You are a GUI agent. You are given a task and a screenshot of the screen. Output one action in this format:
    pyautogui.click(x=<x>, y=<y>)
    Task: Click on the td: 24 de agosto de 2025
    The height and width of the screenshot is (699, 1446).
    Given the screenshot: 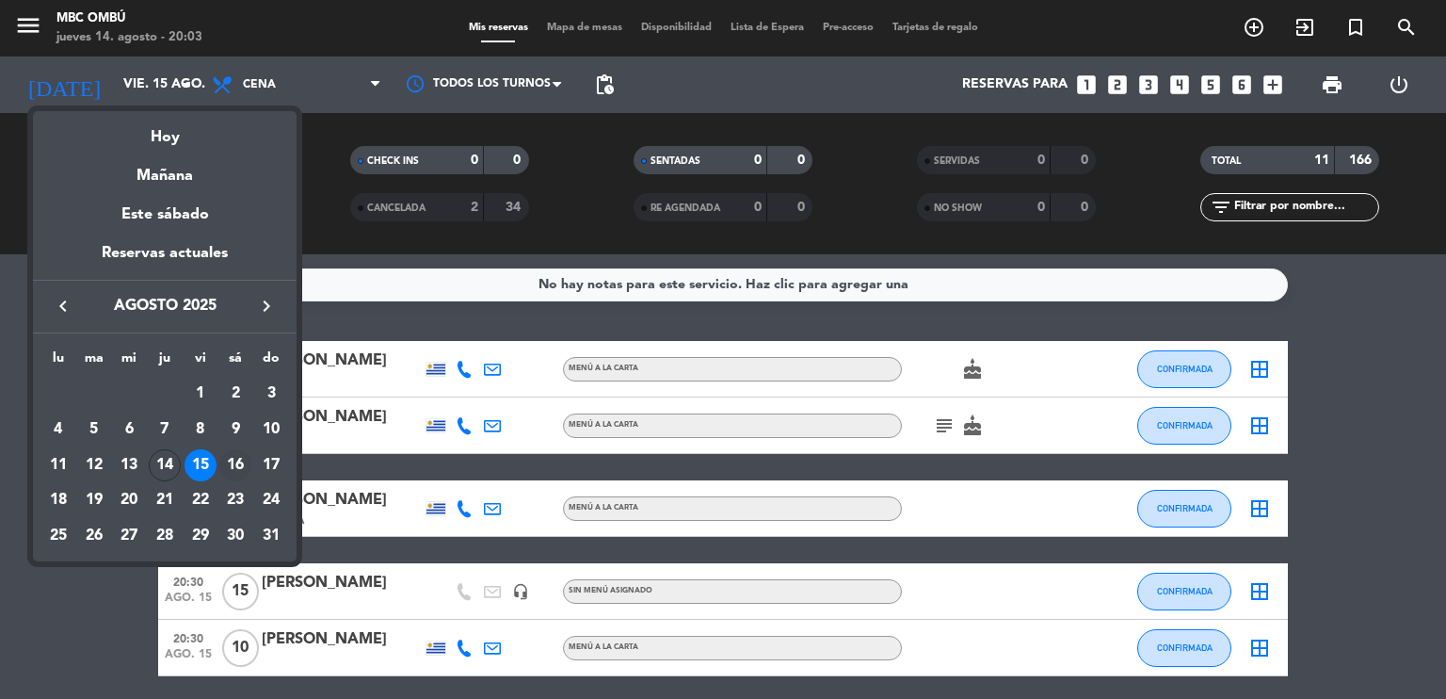 What is the action you would take?
    pyautogui.click(x=271, y=500)
    